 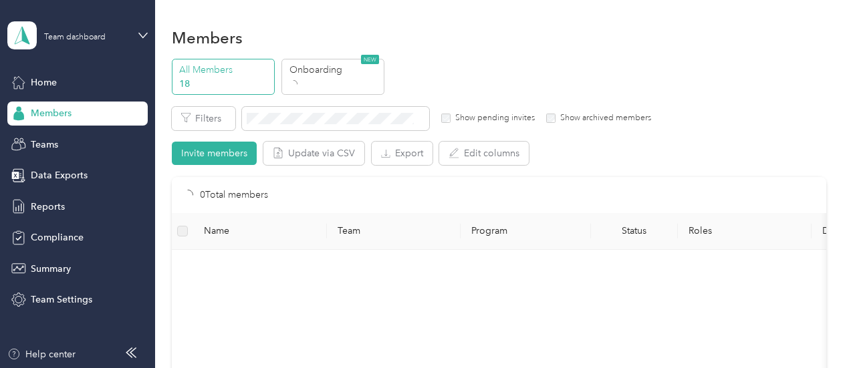 What do you see at coordinates (51, 113) in the screenshot?
I see `span: Members` at bounding box center [51, 113].